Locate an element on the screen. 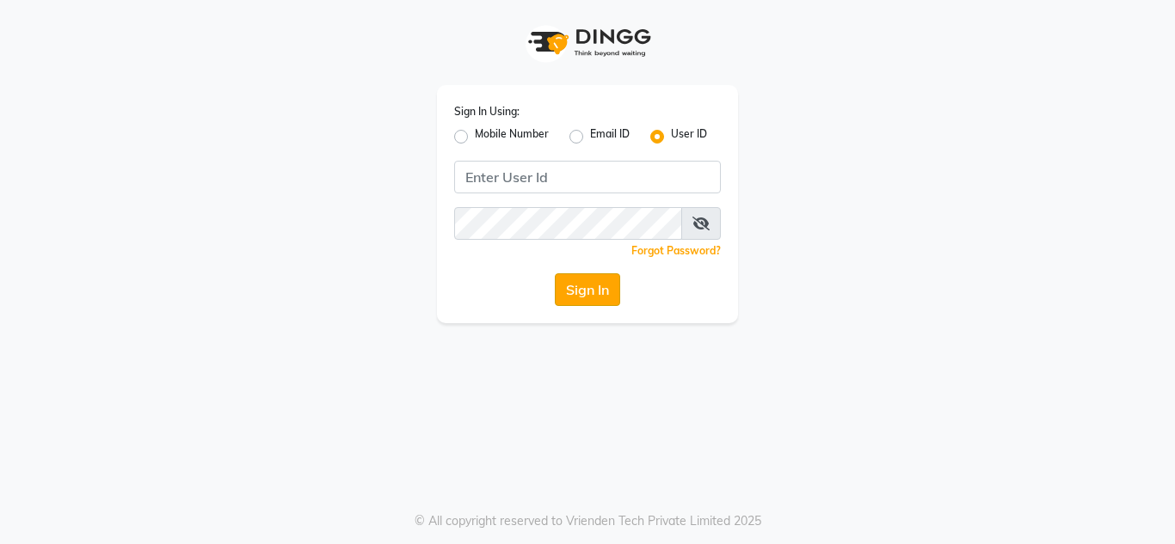  button: Sign In is located at coordinates (587, 290).